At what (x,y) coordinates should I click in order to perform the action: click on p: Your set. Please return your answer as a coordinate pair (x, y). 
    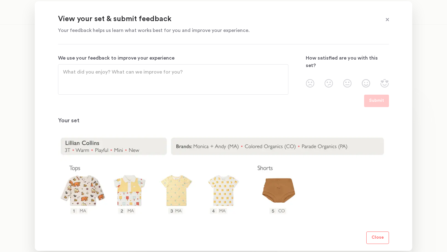
    Looking at the image, I should click on (224, 121).